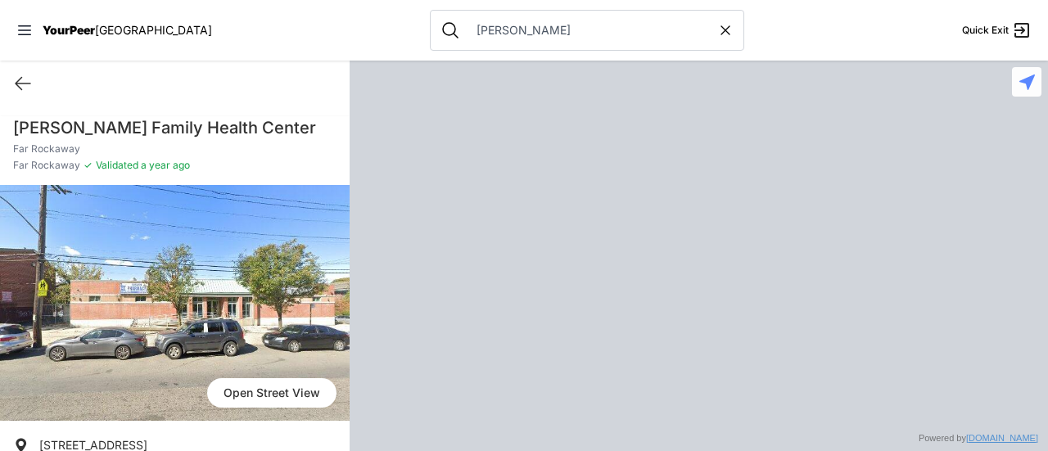 This screenshot has width=1048, height=451. What do you see at coordinates (978, 438) in the screenshot?
I see `div: Powered by` at bounding box center [978, 438].